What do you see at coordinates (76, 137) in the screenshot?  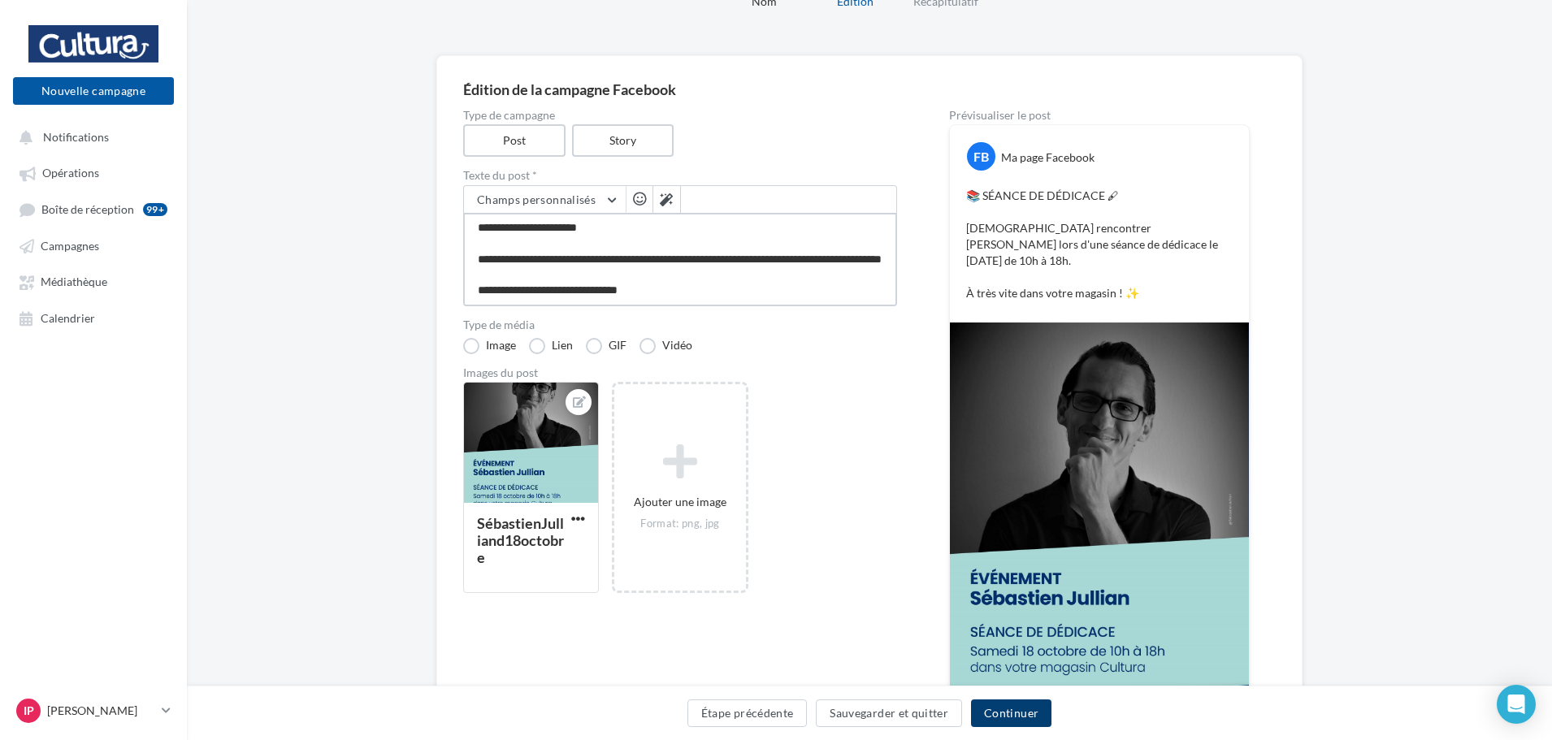 I see `span: Notifications` at bounding box center [76, 137].